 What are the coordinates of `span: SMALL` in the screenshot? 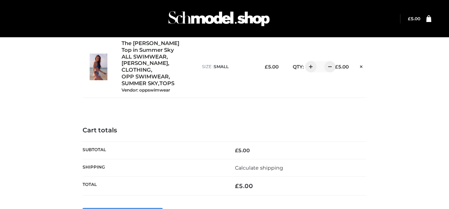 It's located at (221, 66).